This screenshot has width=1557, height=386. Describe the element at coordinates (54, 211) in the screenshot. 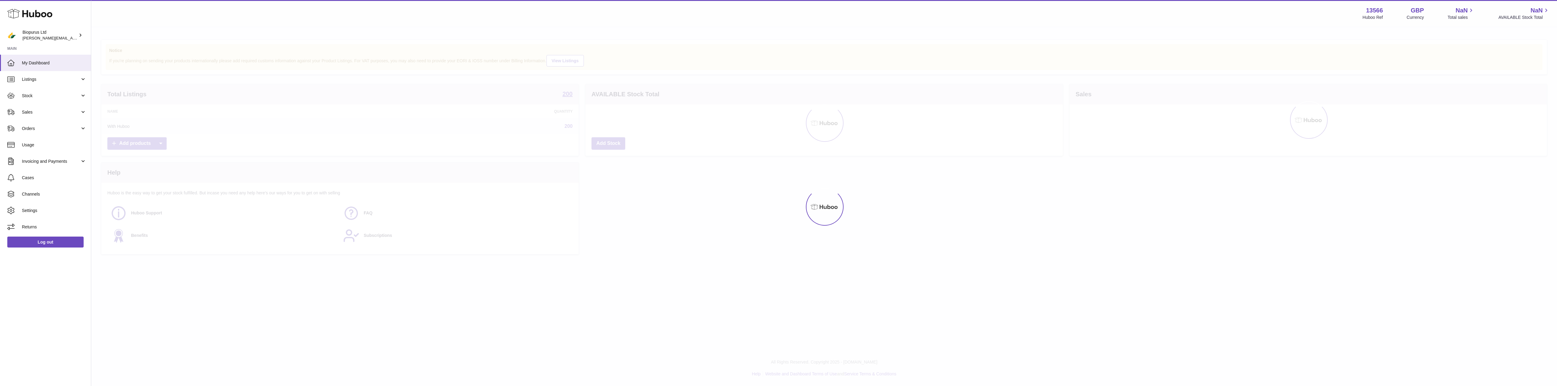

I see `span: Settings` at that location.